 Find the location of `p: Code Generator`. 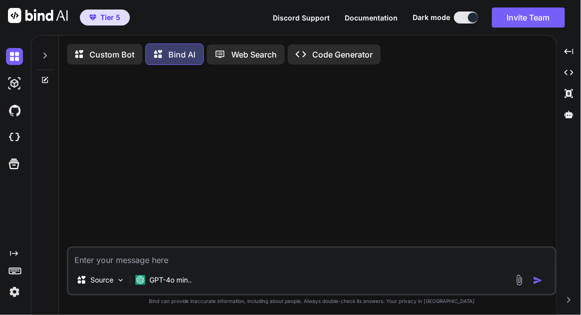

p: Code Generator is located at coordinates (342, 54).